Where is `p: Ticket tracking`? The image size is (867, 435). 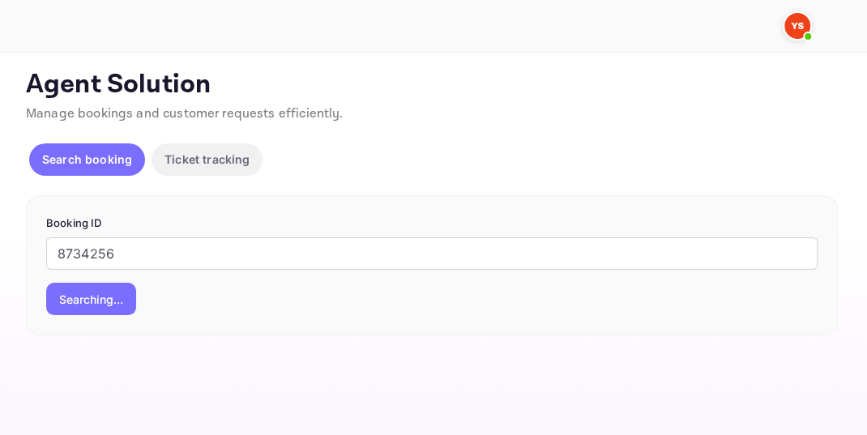 p: Ticket tracking is located at coordinates (207, 159).